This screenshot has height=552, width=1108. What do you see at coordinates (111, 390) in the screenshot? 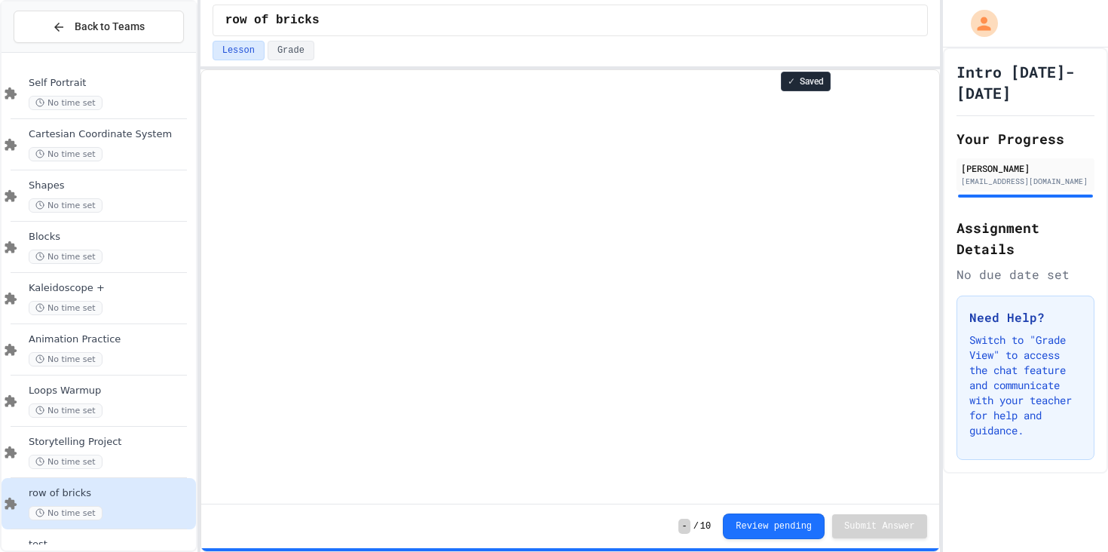
I see `span: Loops Warmup` at bounding box center [111, 390].